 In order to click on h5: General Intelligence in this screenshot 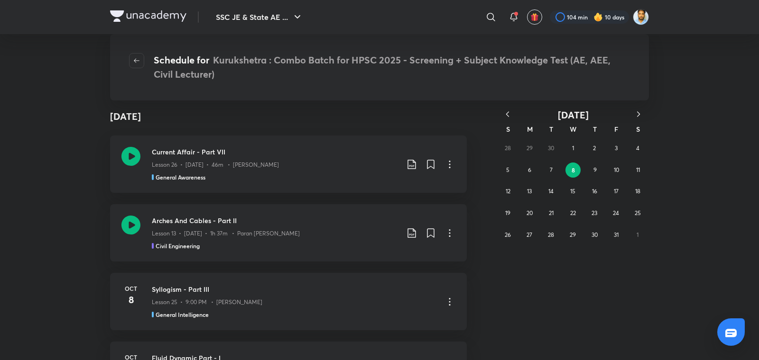, I will do `click(182, 315)`.